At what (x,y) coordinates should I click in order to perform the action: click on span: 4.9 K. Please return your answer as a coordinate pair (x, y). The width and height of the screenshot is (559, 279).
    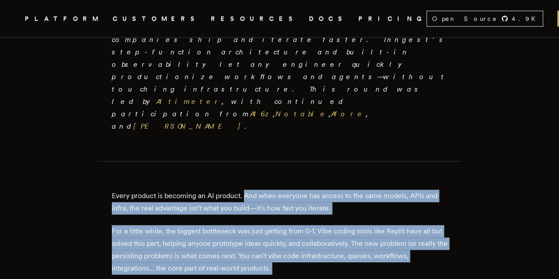
    Looking at the image, I should click on (526, 19).